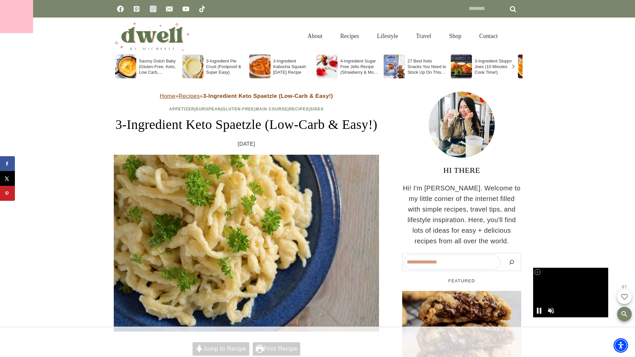 This screenshot has width=635, height=357. What do you see at coordinates (152, 36) in the screenshot?
I see `a: DWELL by michelle` at bounding box center [152, 36].